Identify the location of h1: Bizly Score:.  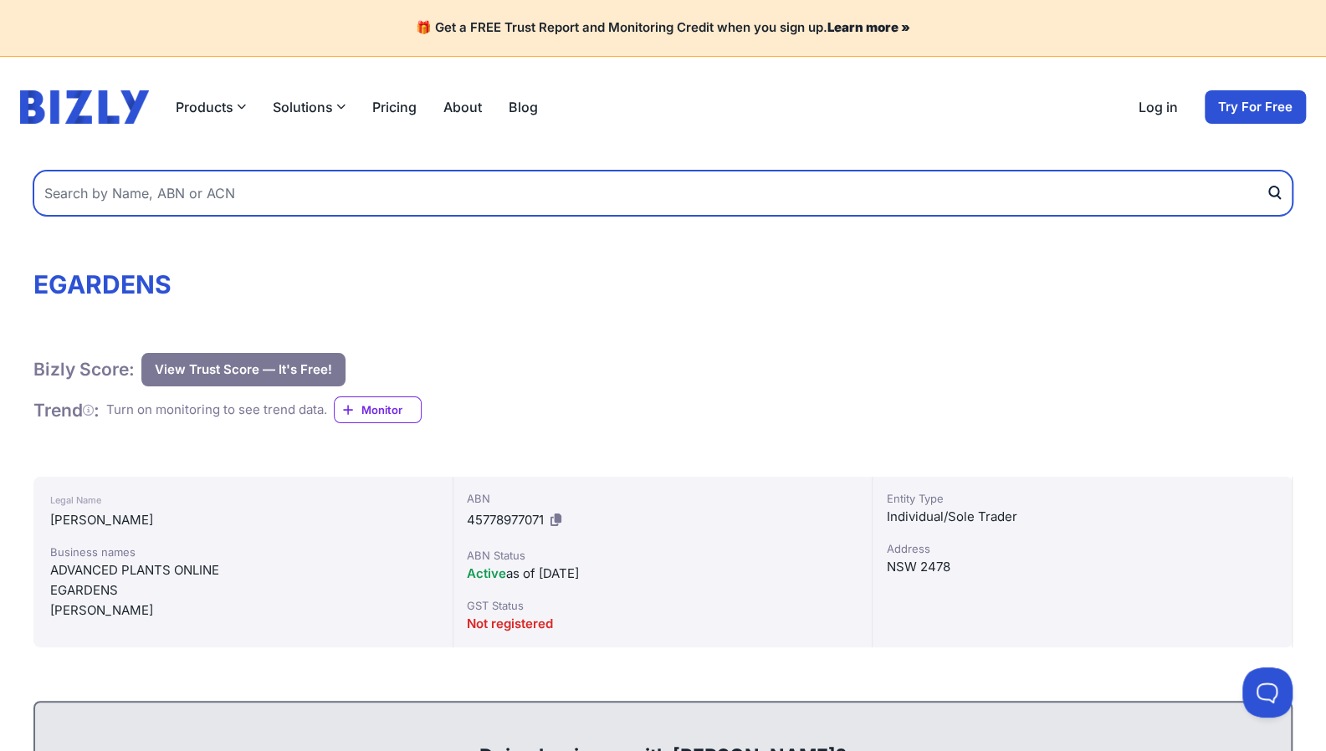
(84, 369).